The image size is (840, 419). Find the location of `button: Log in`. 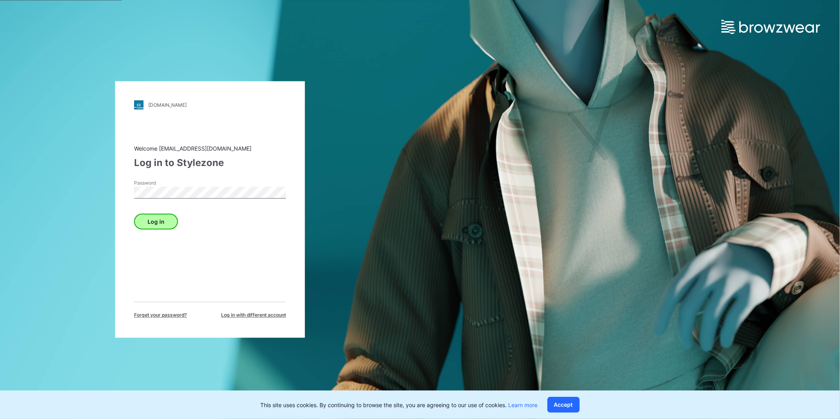

button: Log in is located at coordinates (156, 222).